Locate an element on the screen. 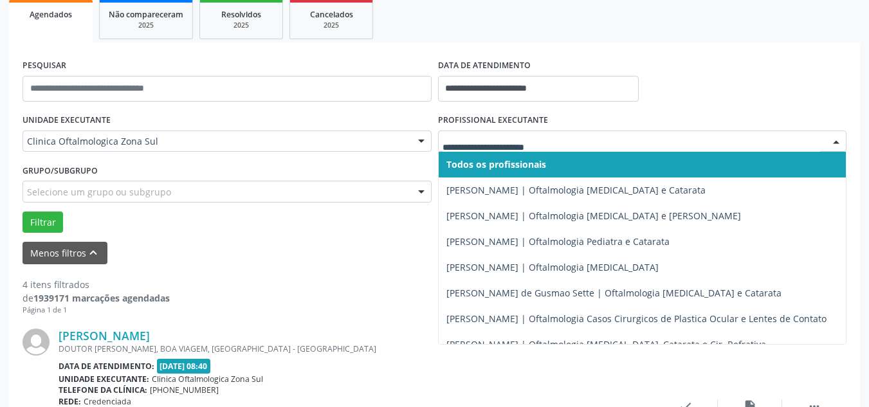  span: Todos os profissionais is located at coordinates (496, 164).